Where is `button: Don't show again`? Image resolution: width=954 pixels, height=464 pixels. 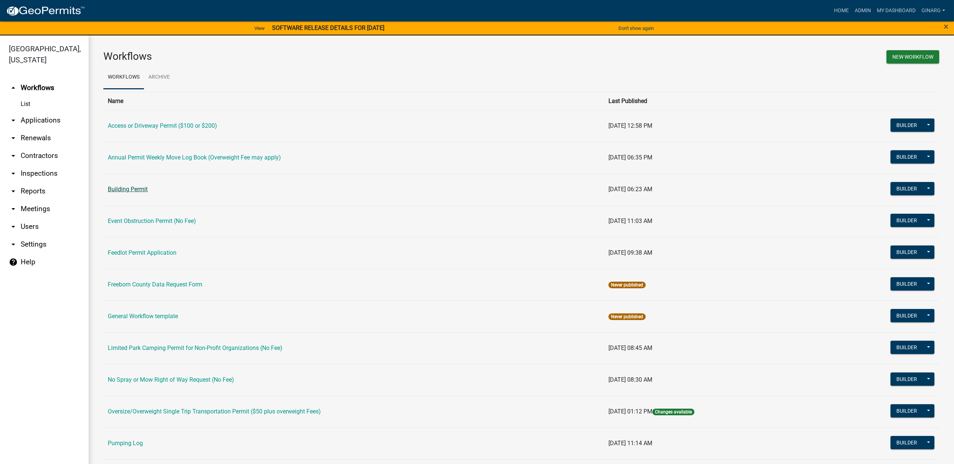 button: Don't show again is located at coordinates (636, 28).